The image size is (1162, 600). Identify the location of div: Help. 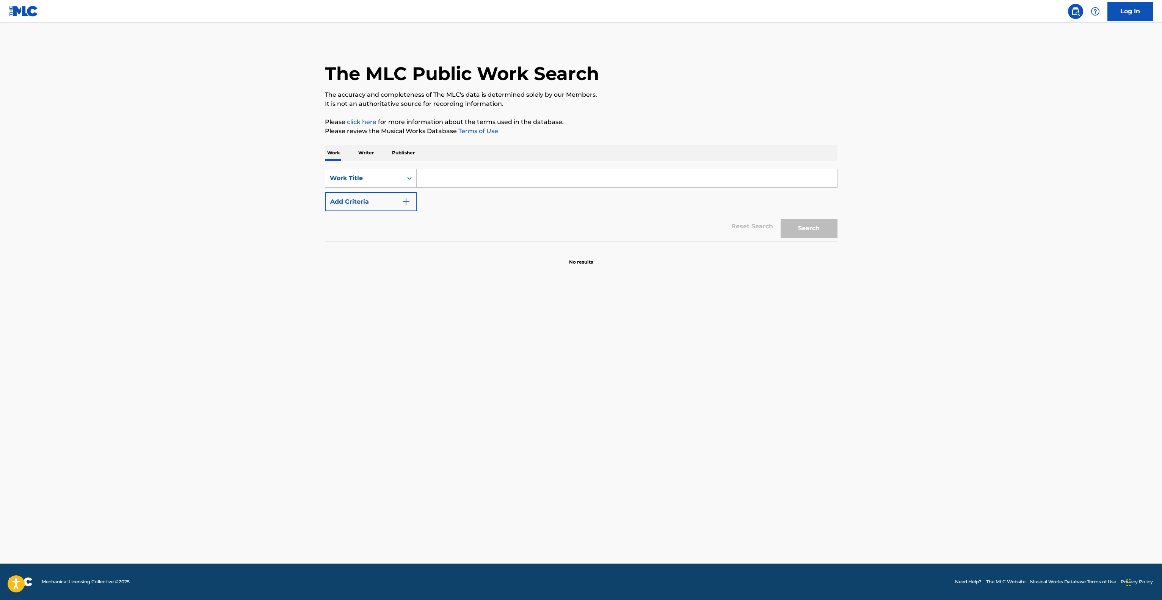
(1095, 11).